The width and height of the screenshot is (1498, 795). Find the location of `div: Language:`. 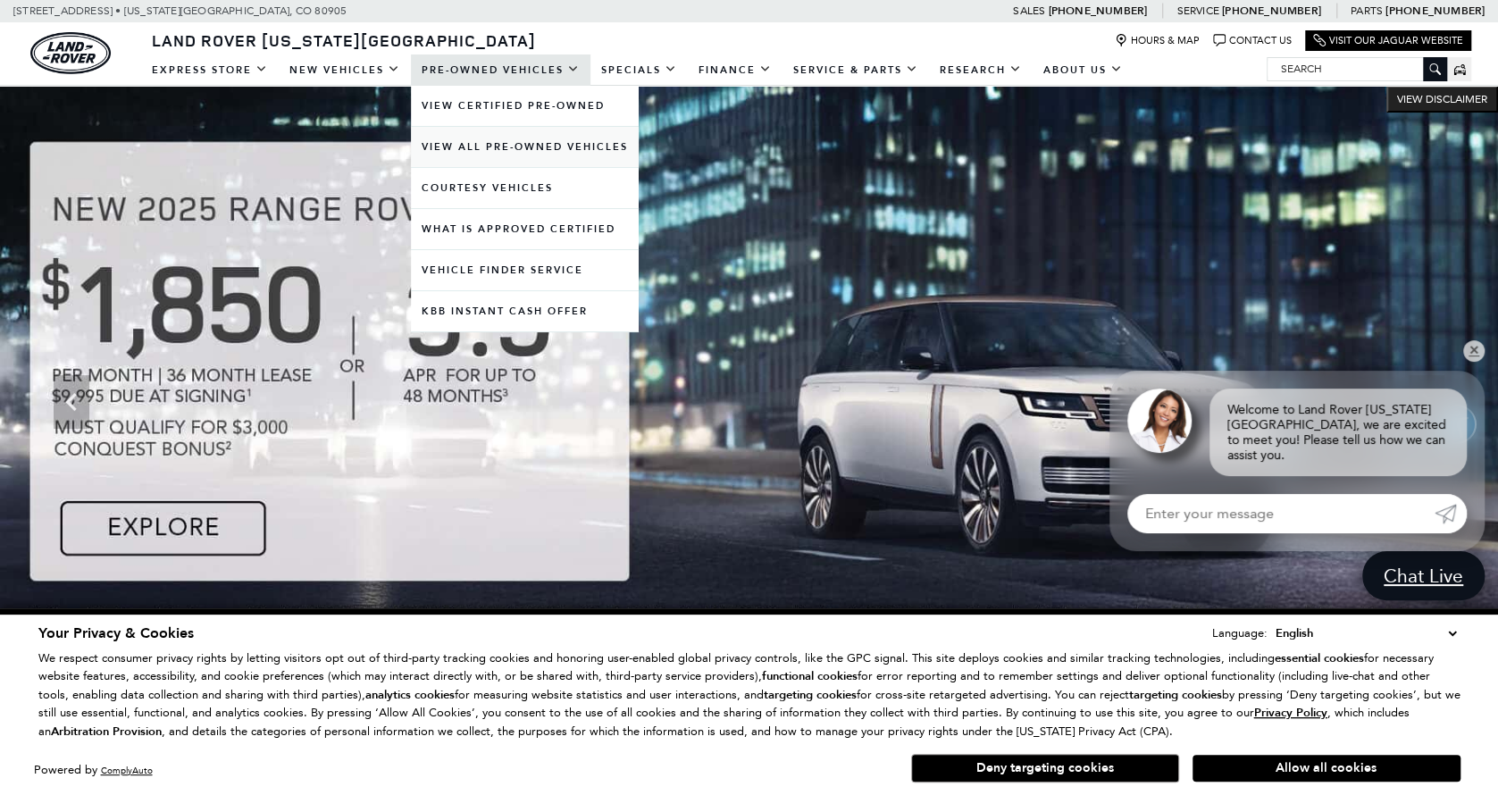

div: Language: is located at coordinates (1240, 633).